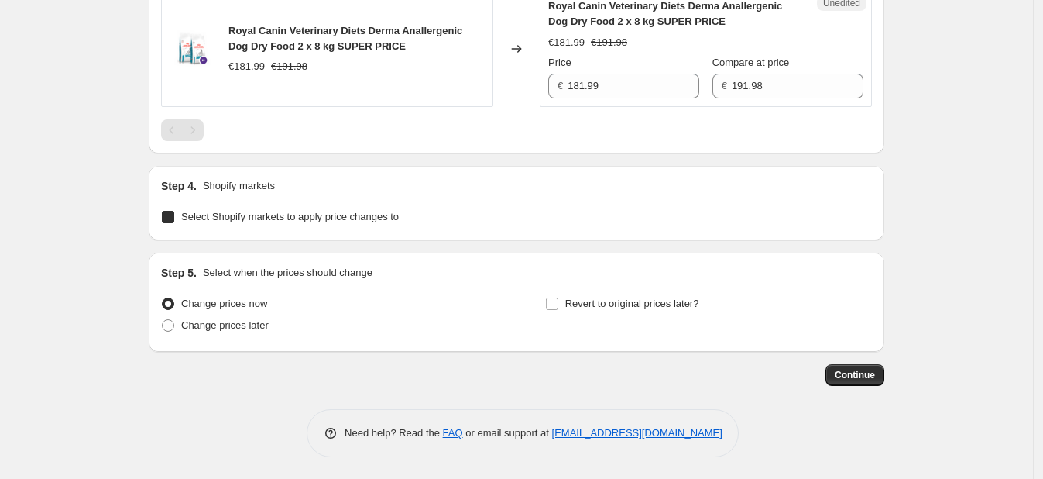  What do you see at coordinates (239, 186) in the screenshot?
I see `p: Shopify markets` at bounding box center [239, 186].